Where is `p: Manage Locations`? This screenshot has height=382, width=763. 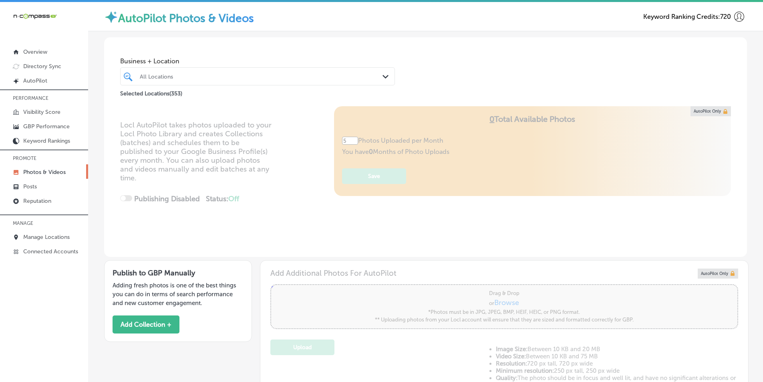
p: Manage Locations is located at coordinates (46, 237).